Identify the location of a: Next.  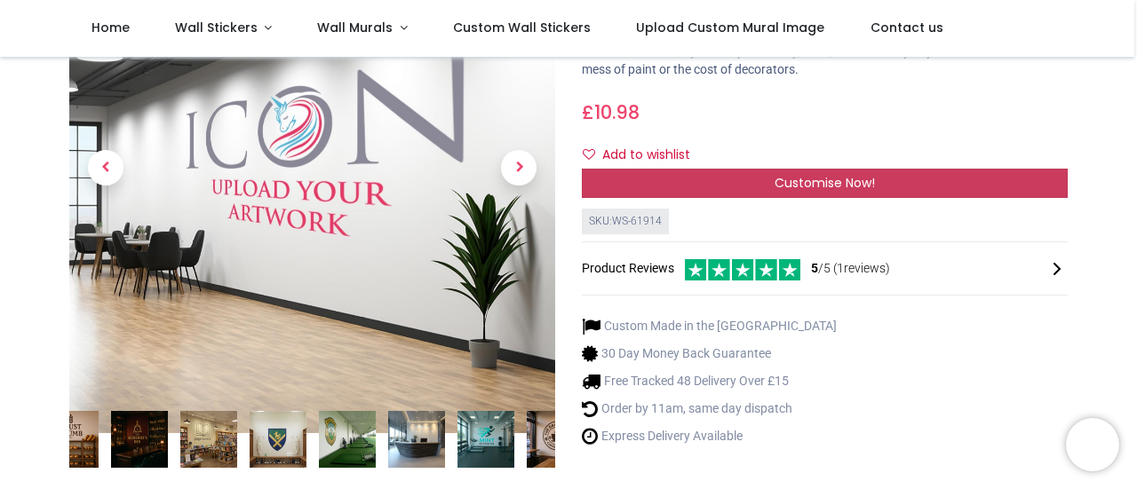
(519, 167).